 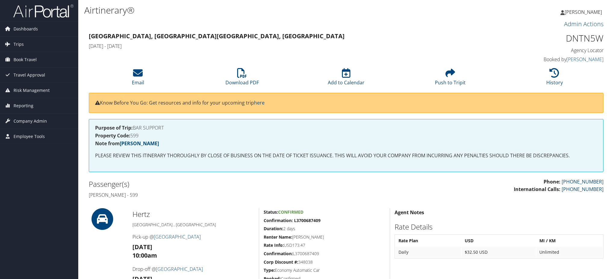 I want to click on span: Trips, so click(x=19, y=44).